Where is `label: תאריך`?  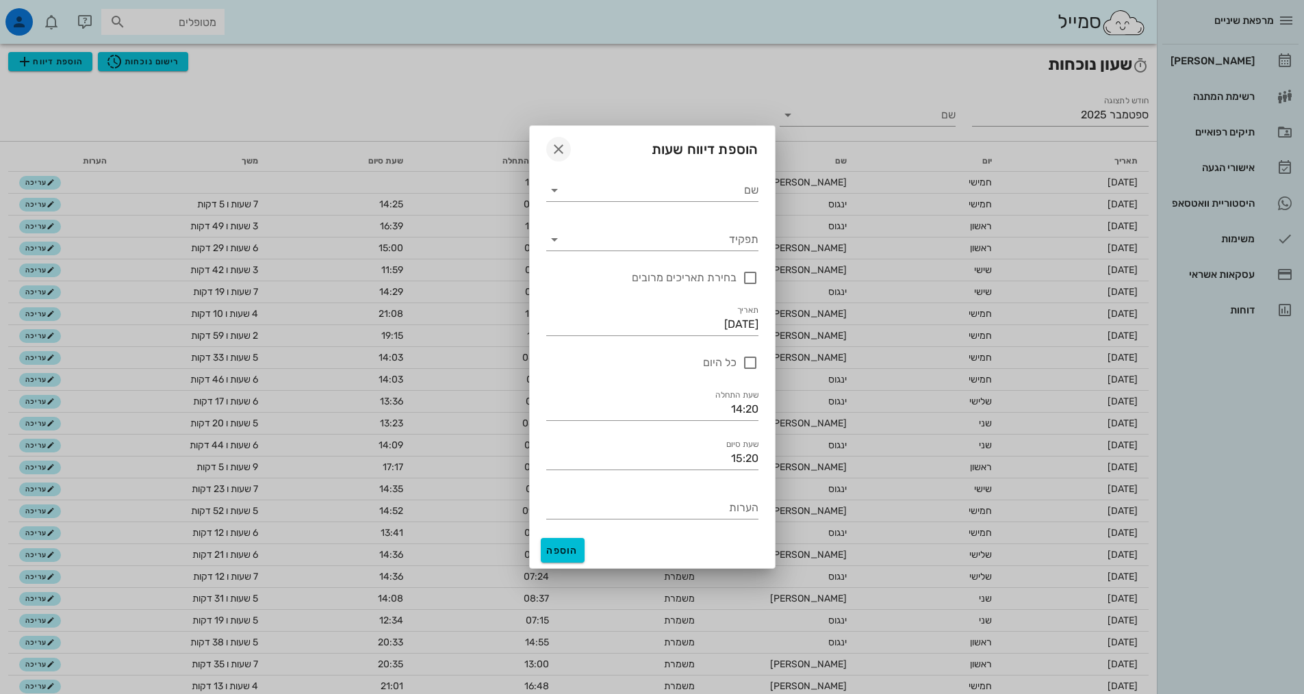 label: תאריך is located at coordinates (748, 310).